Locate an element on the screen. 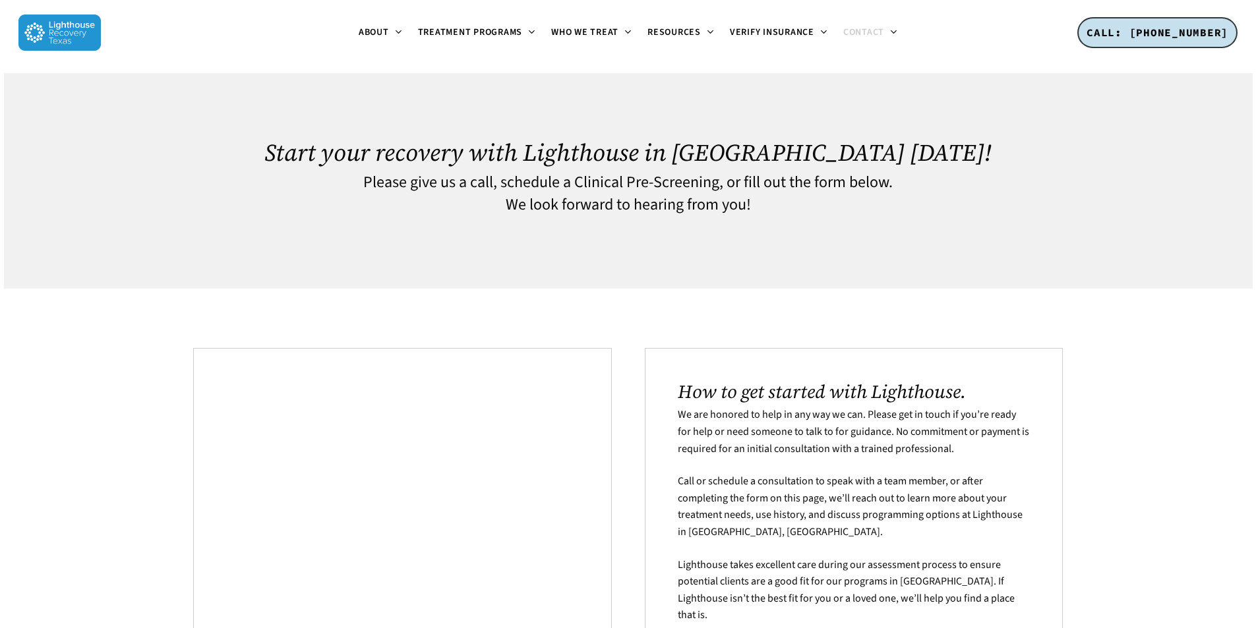 This screenshot has height=628, width=1256. h4: Please give us a call, schedule a Clinical Pre-Screening, or fill out the form below. is located at coordinates (628, 183).